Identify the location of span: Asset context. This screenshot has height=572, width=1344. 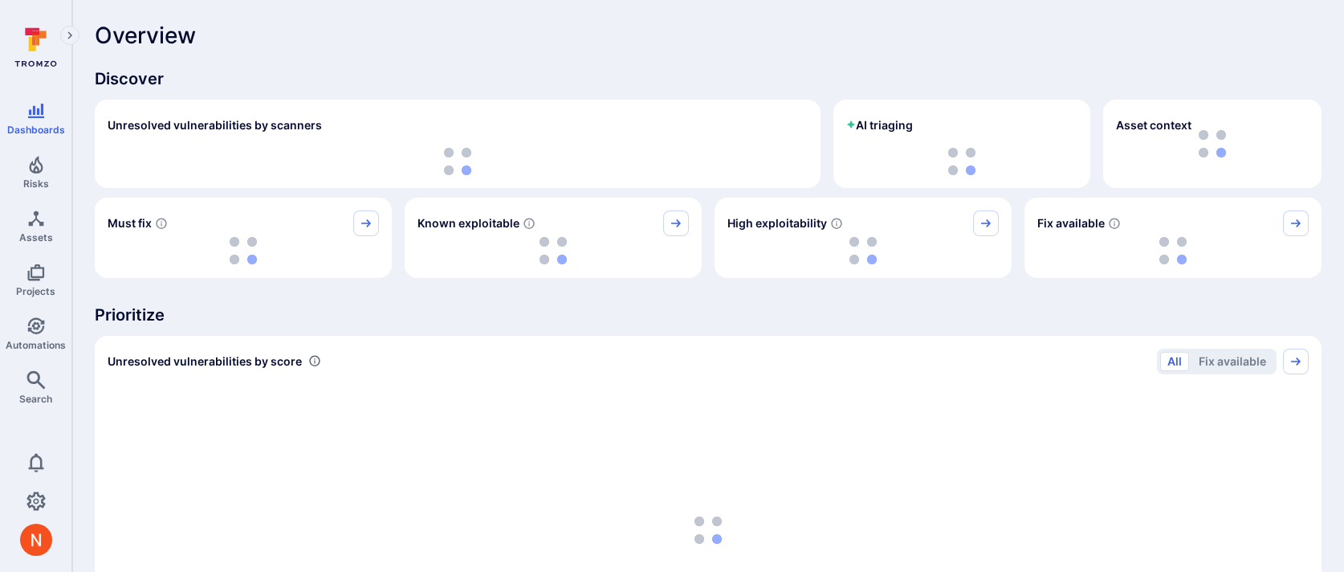
(1154, 125).